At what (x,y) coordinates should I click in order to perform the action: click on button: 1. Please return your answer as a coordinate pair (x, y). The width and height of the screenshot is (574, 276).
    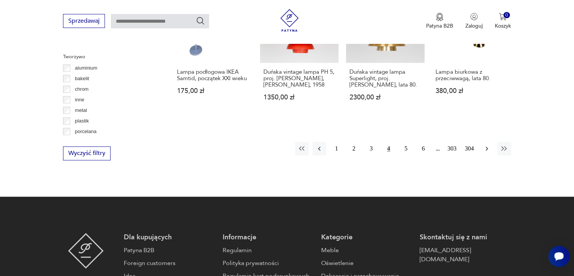
    Looking at the image, I should click on (337, 148).